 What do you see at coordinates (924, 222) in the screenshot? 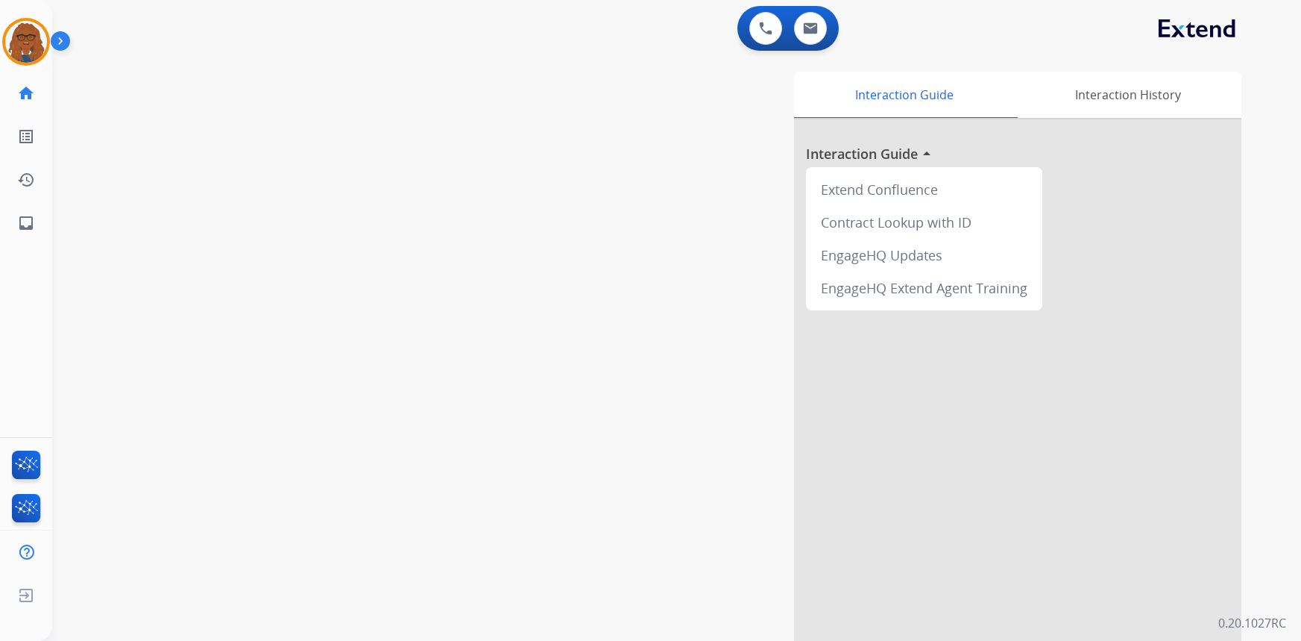
I see `div: Contract Lookup with ID` at bounding box center [924, 222].